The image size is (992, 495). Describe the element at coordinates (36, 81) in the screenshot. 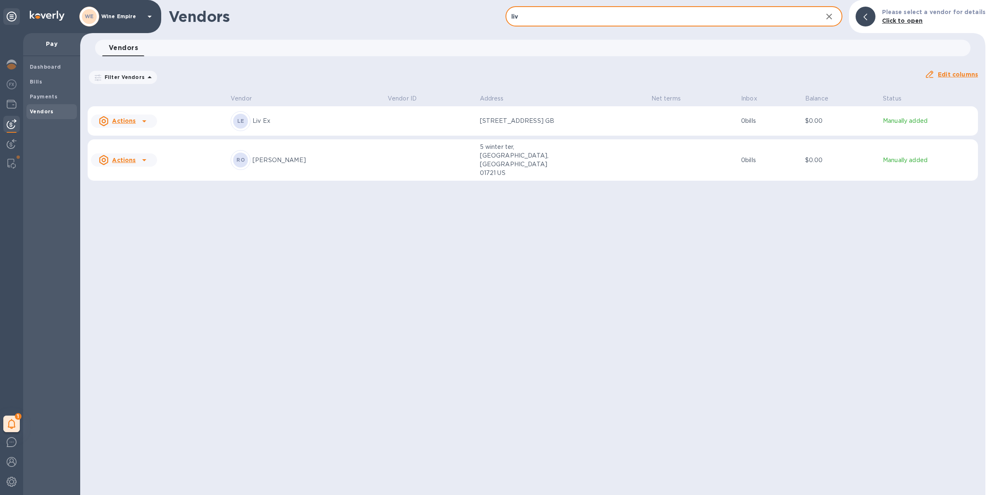

I see `b: Bills` at that location.